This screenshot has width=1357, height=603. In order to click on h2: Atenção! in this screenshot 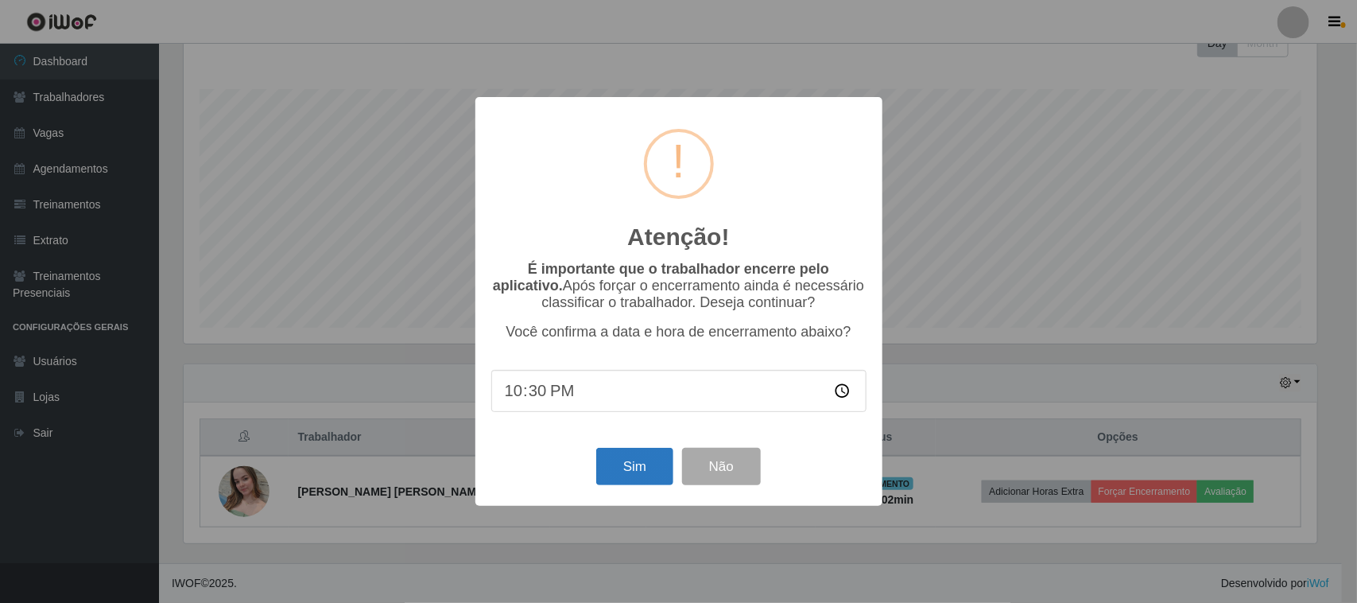, I will do `click(678, 237)`.